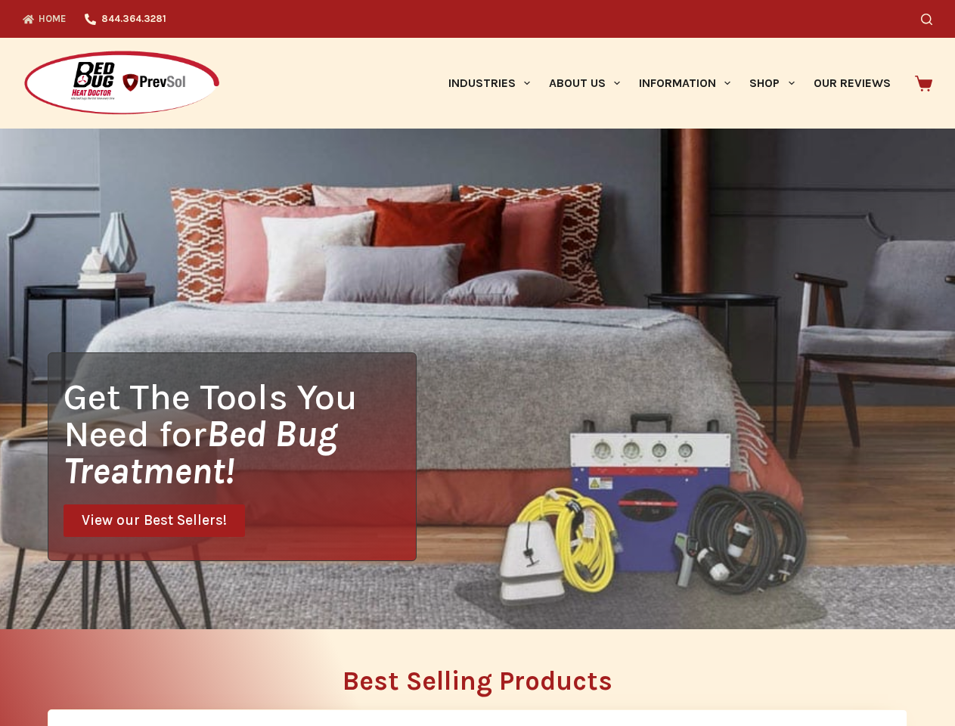 This screenshot has height=726, width=955. What do you see at coordinates (154, 520) in the screenshot?
I see `a: View our Best Sellers!` at bounding box center [154, 520].